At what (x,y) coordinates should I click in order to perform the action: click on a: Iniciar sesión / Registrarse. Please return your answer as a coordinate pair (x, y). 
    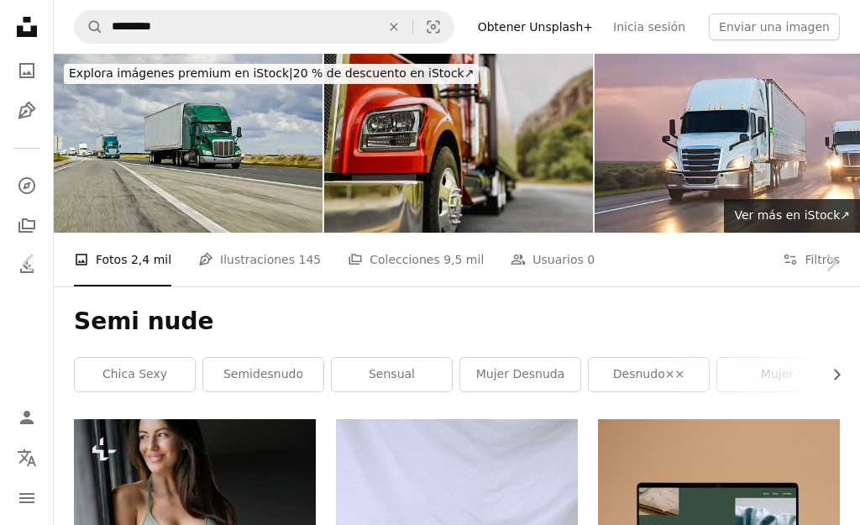
    Looking at the image, I should click on (27, 418).